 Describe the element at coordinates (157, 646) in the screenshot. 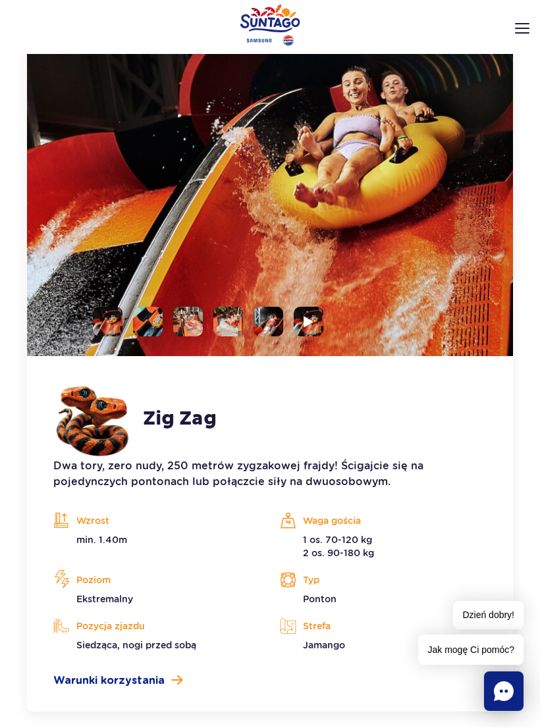

I see `p: Siedząca, nogi przed sobą` at that location.